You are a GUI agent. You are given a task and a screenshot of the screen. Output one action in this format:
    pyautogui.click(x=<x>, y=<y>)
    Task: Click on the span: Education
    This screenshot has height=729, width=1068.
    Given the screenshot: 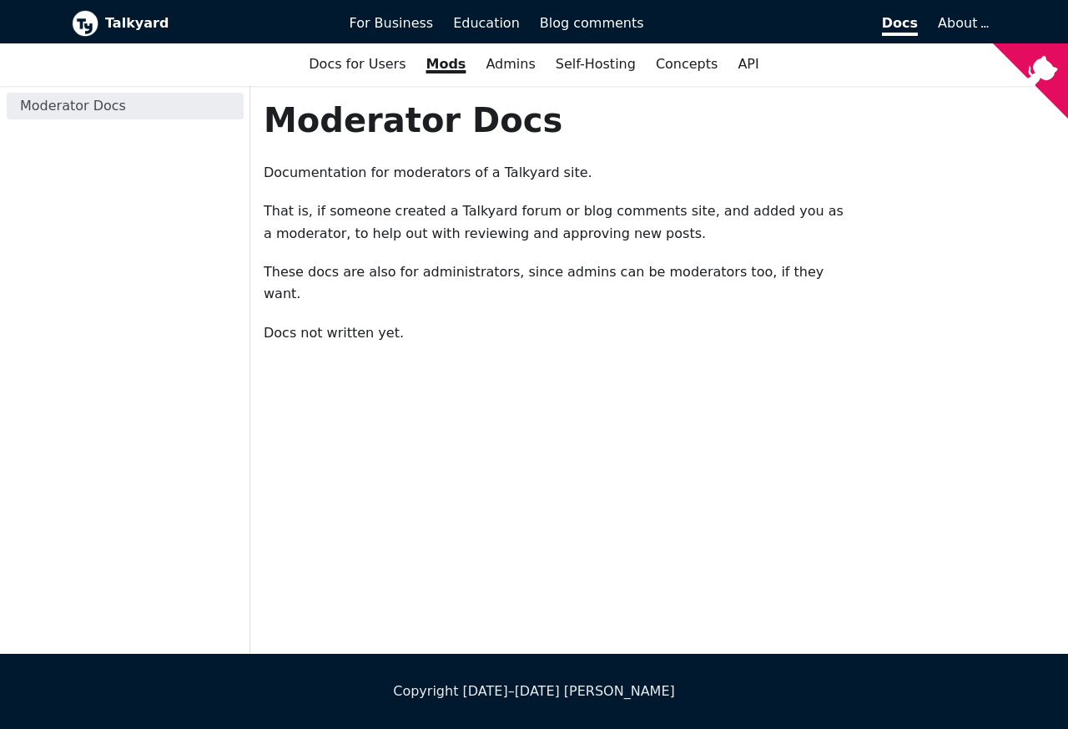 What is the action you would take?
    pyautogui.click(x=487, y=23)
    